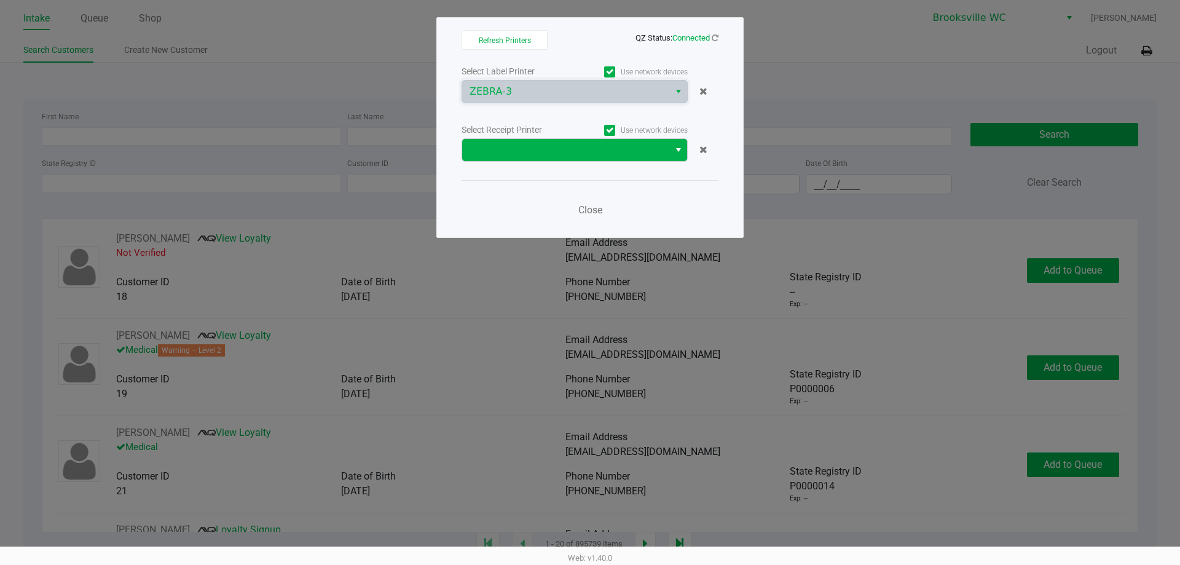 The height and width of the screenshot is (565, 1180). I want to click on span: Connected, so click(691, 37).